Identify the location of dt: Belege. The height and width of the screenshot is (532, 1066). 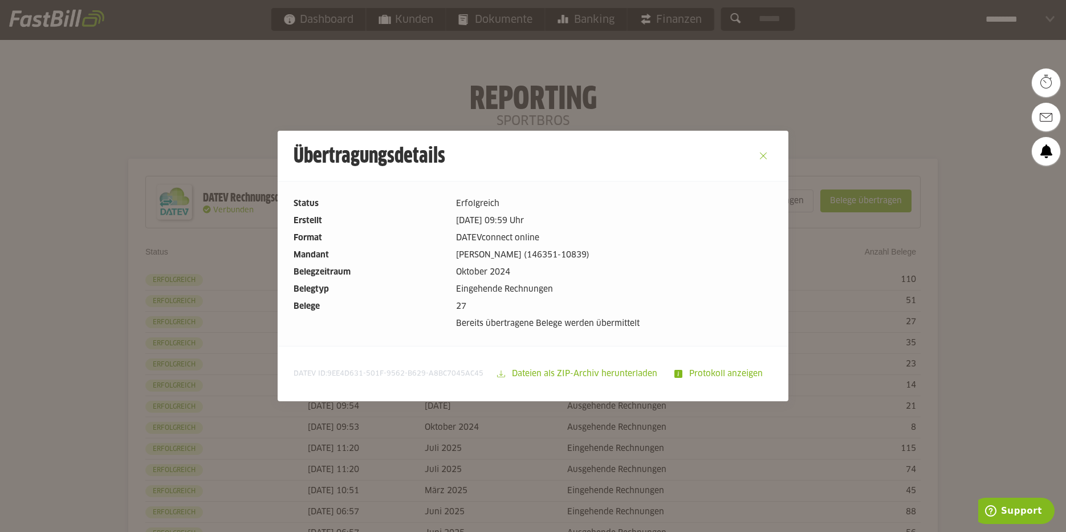
(370, 306).